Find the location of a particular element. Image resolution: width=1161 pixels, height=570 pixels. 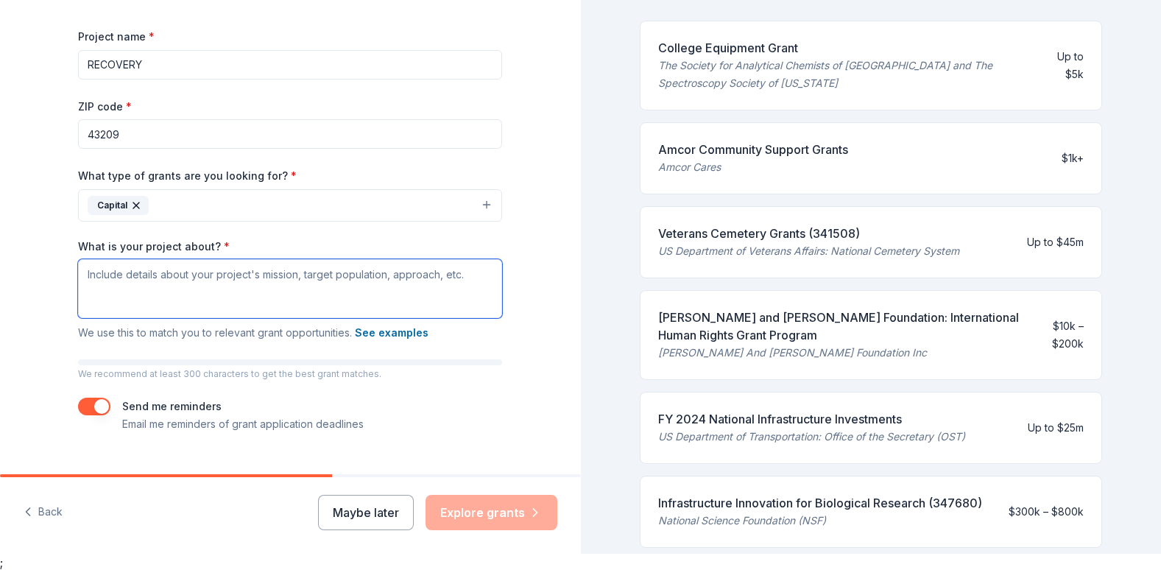

label: Send me reminders is located at coordinates (172, 406).